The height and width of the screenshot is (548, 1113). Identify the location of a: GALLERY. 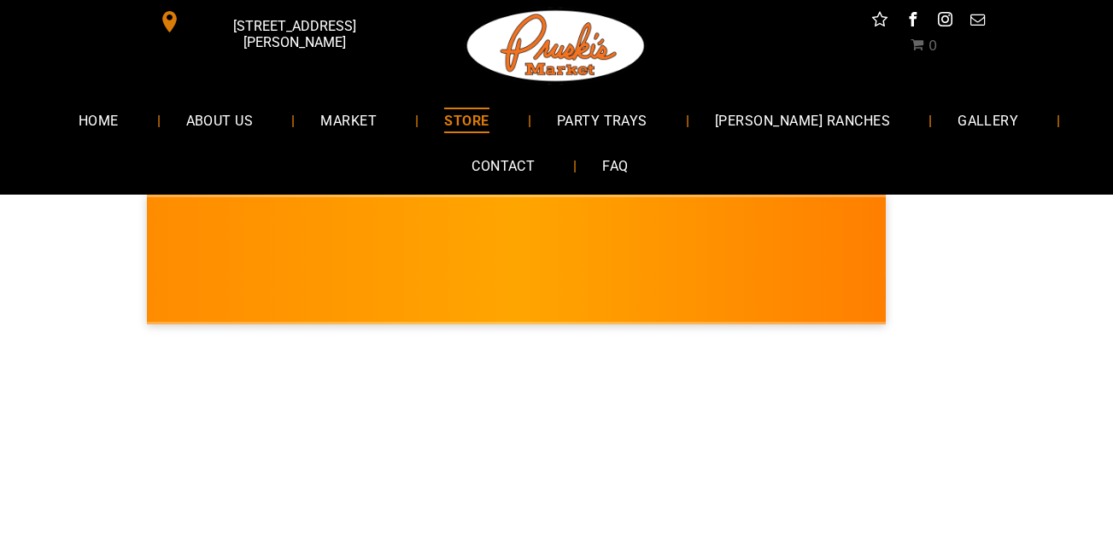
(987, 120).